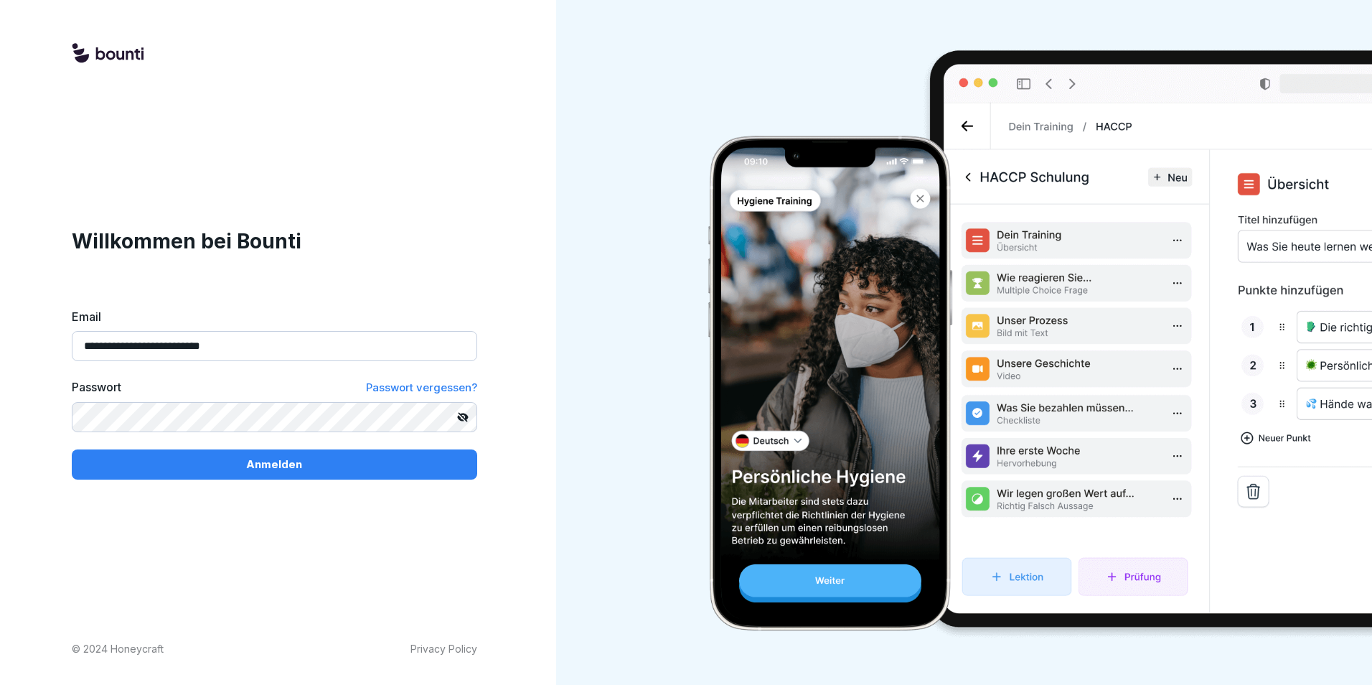 The height and width of the screenshot is (685, 1372). I want to click on h1: Willkommen bei Bounti, so click(274, 241).